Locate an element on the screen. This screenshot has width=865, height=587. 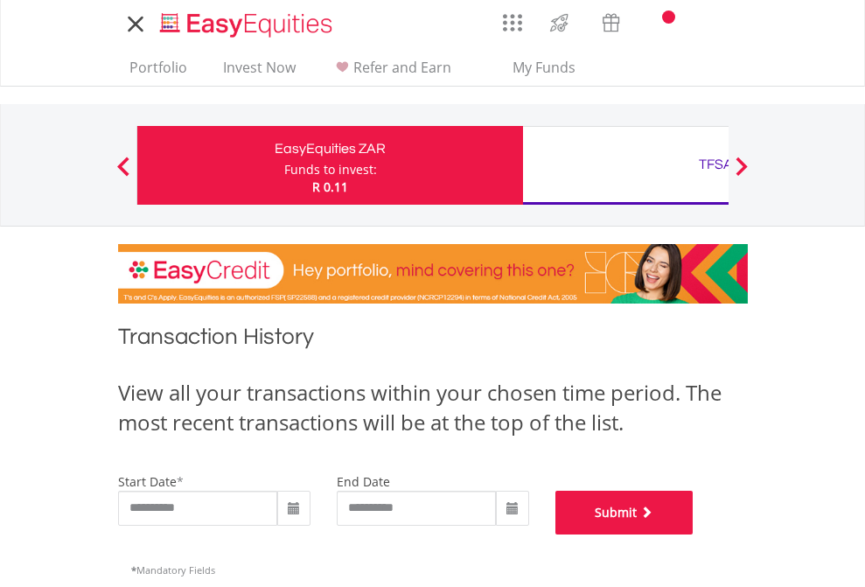
label: end date is located at coordinates (363, 481).